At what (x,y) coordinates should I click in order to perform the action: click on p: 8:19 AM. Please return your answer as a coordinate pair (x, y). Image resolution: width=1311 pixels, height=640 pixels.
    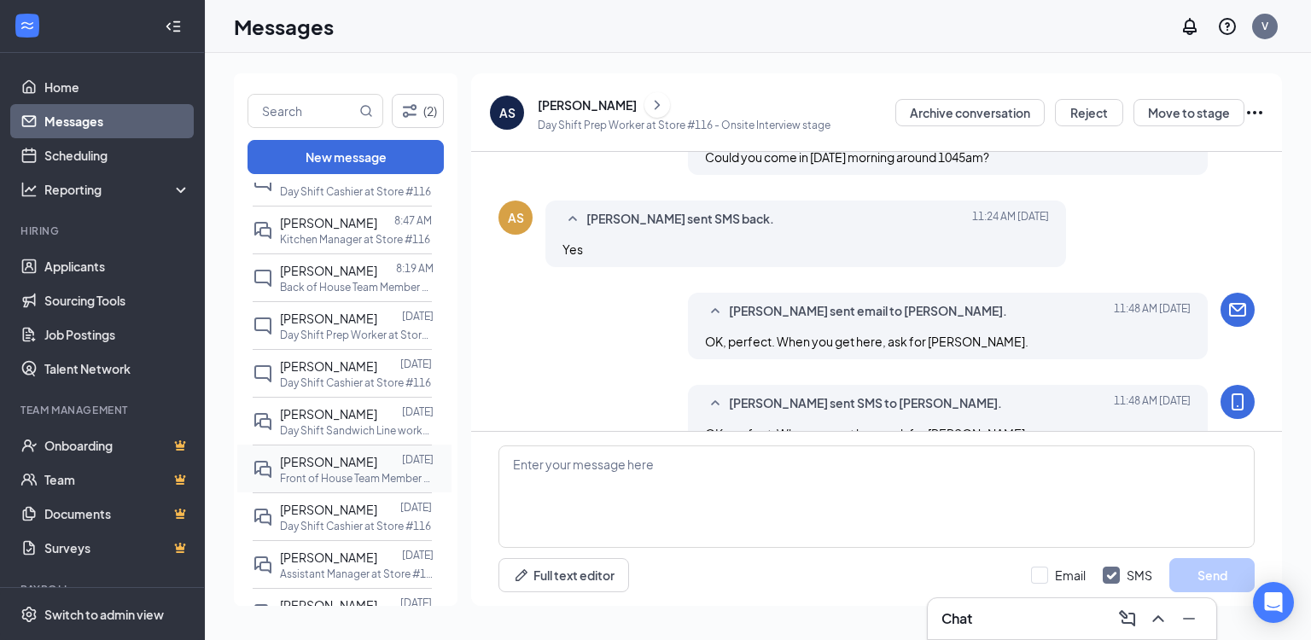
    Looking at the image, I should click on (415, 268).